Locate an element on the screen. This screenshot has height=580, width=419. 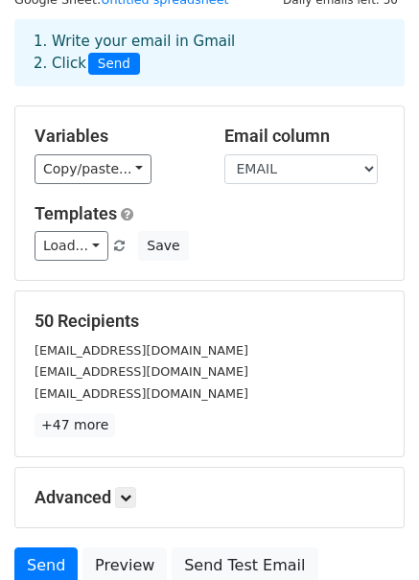
h5: Email column is located at coordinates (305, 136).